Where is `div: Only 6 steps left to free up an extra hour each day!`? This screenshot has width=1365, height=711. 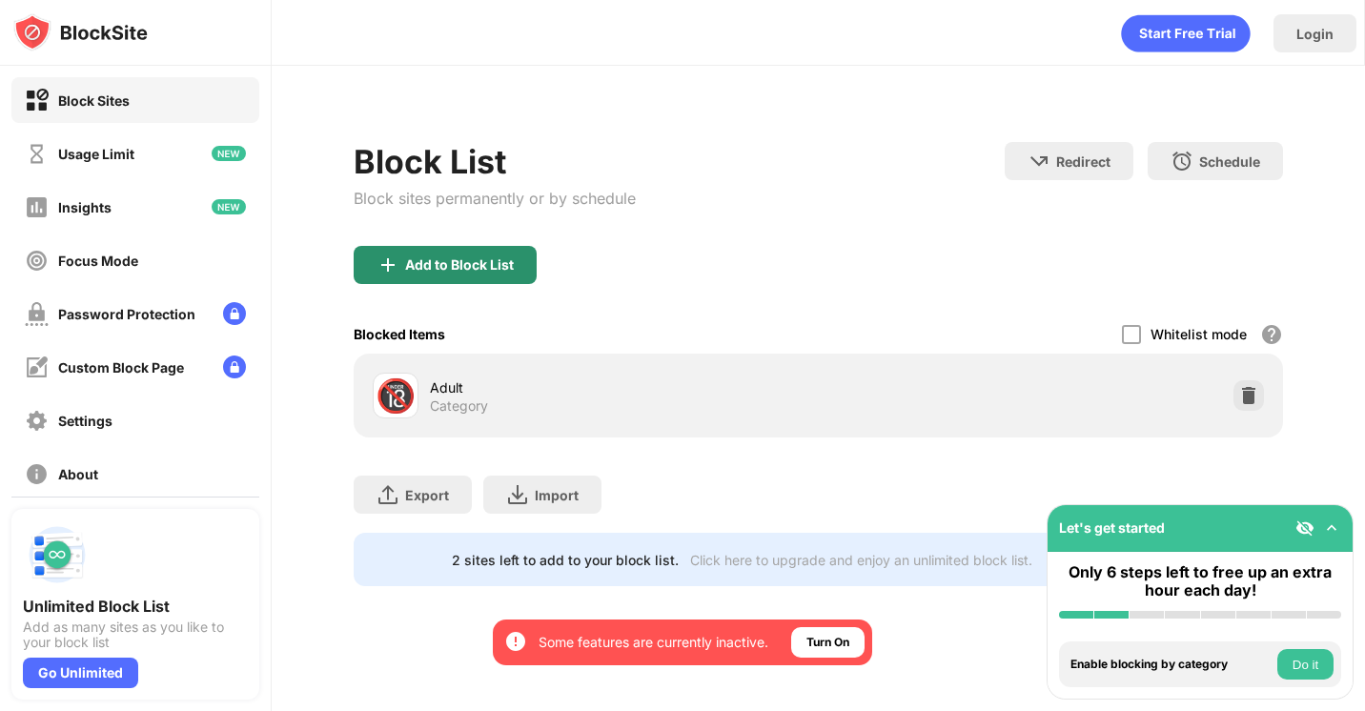 div: Only 6 steps left to free up an extra hour each day! is located at coordinates (1200, 581).